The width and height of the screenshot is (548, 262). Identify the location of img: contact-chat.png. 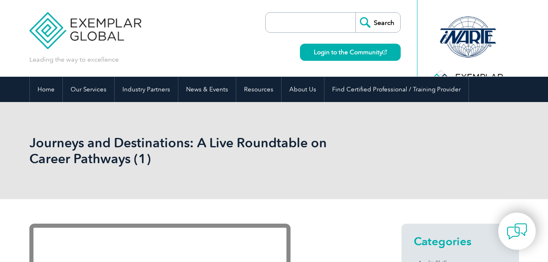
(517, 231).